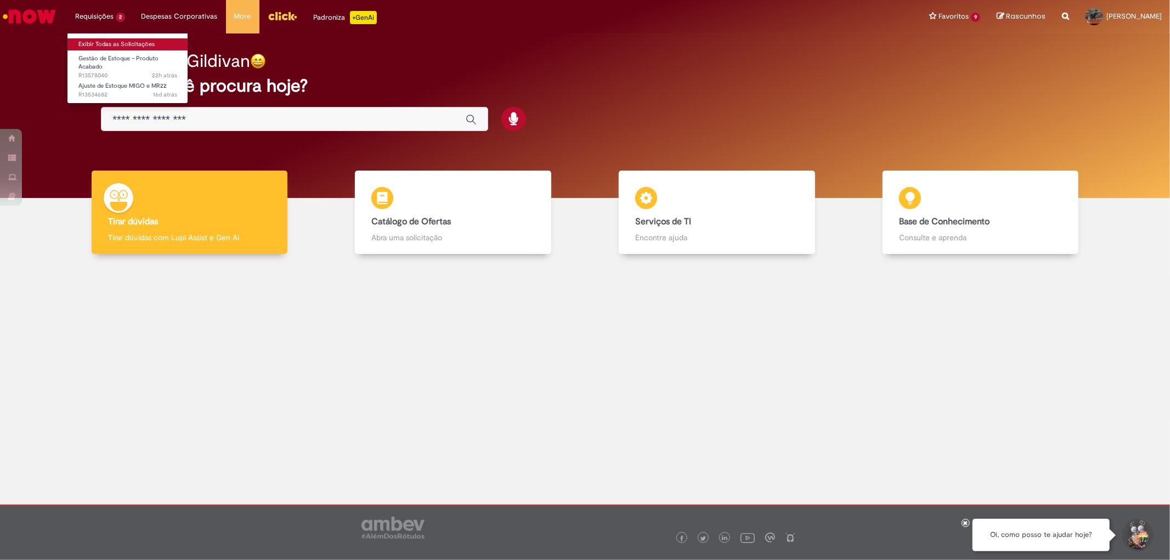 This screenshot has width=1170, height=560. I want to click on span: Favoritos, so click(953, 16).